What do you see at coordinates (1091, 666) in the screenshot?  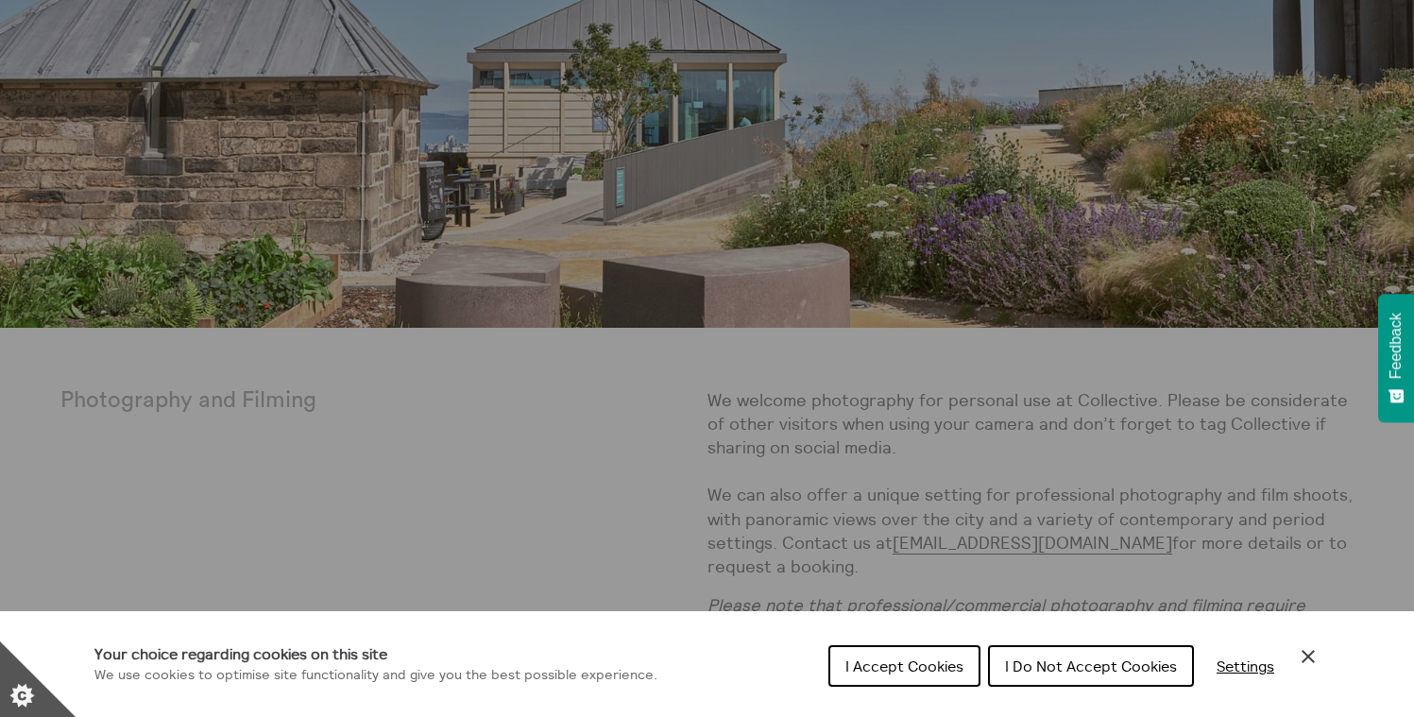 I see `button: I Do Not Accept Cookies` at bounding box center [1091, 666].